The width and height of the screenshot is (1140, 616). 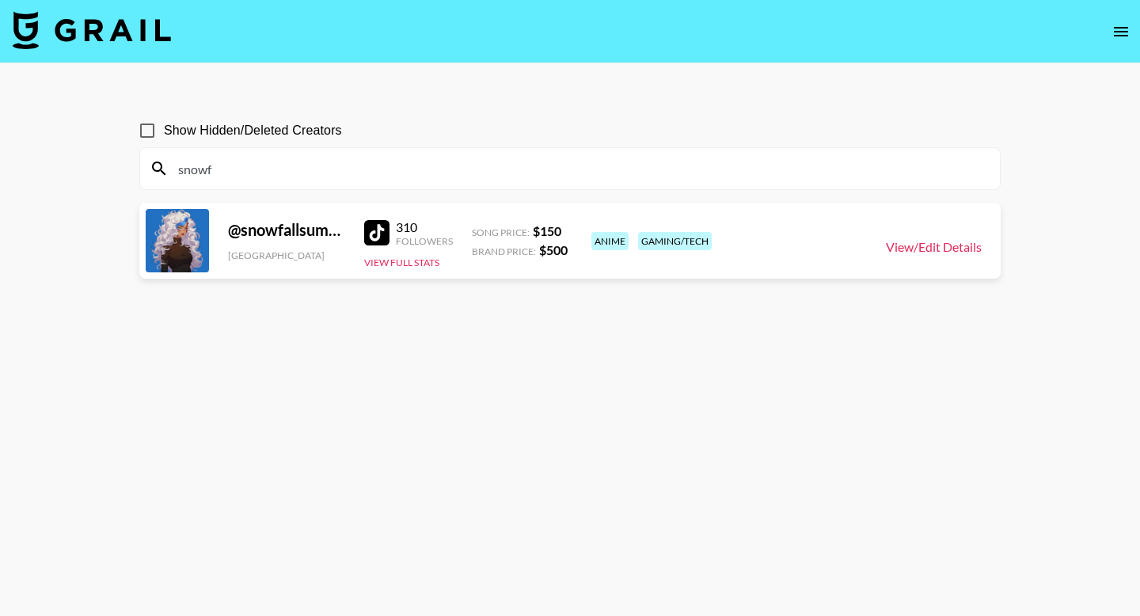 I want to click on div: Followers, so click(x=424, y=241).